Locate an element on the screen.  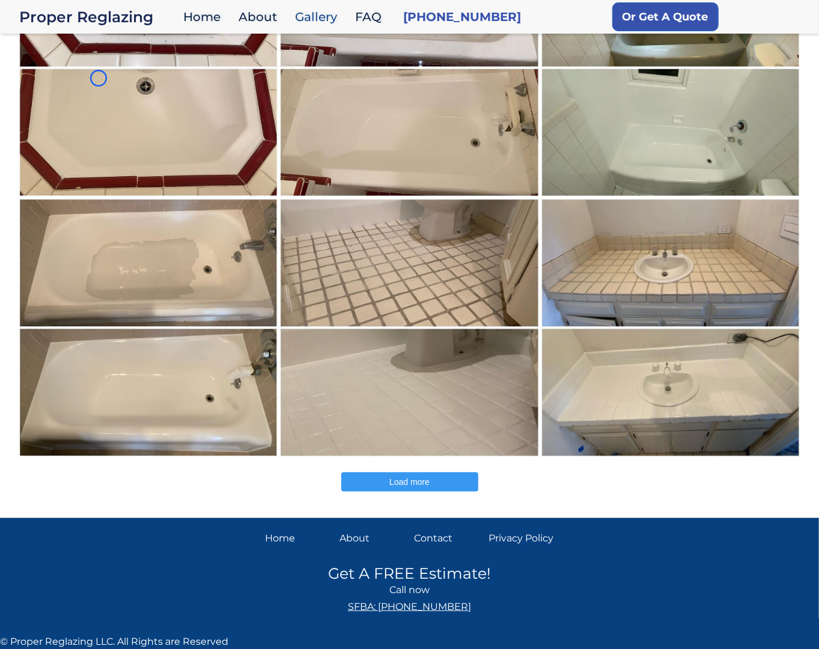
div: Contact is located at coordinates (447, 539).